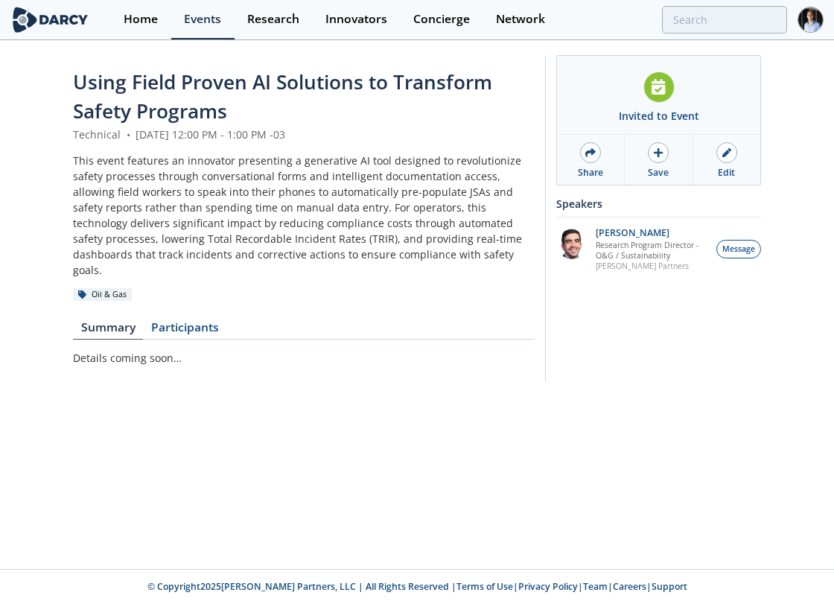 Image resolution: width=834 pixels, height=604 pixels. I want to click on a: Privacy Policy, so click(548, 586).